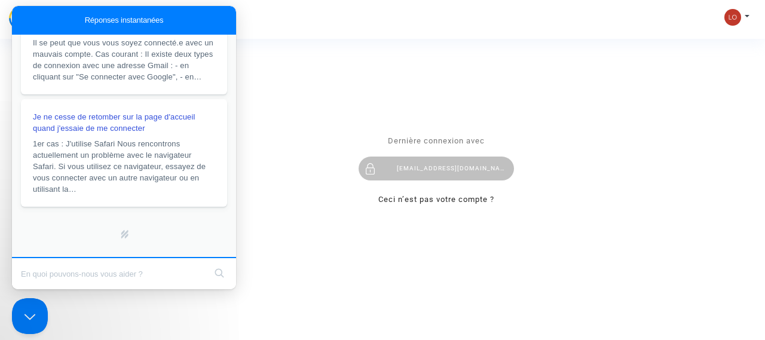 The width and height of the screenshot is (765, 340). What do you see at coordinates (107, 160) in the screenshot?
I see `span: 1er cas : J'utilise Safari Nous rencontrons actuellement un problème avec le navigateur Safari. S...` at bounding box center [107, 160].